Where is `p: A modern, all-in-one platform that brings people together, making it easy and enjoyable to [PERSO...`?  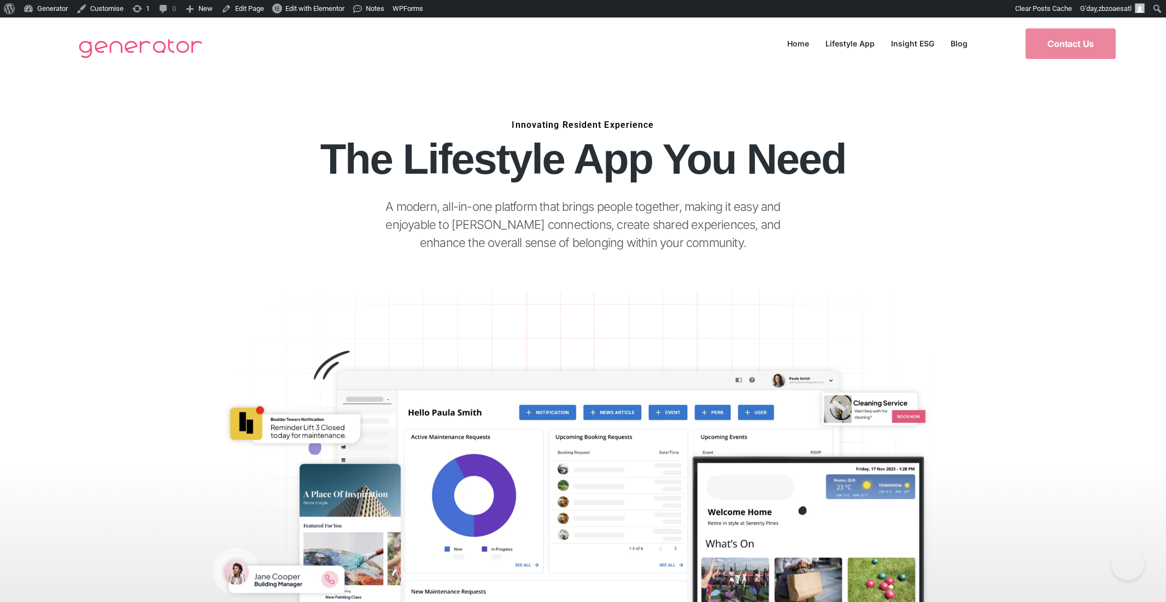
p: A modern, all-in-one platform that brings people together, making it easy and enjoyable to [PERSO... is located at coordinates (583, 225).